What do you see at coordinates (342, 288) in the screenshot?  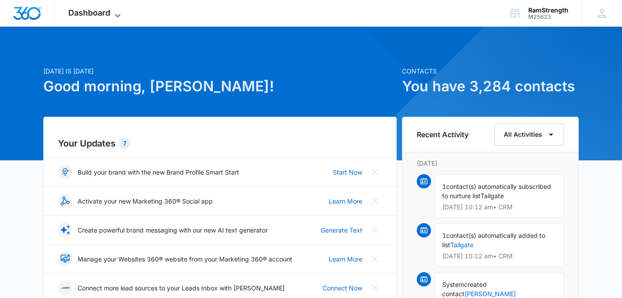 I see `a: Connect Now` at bounding box center [342, 288].